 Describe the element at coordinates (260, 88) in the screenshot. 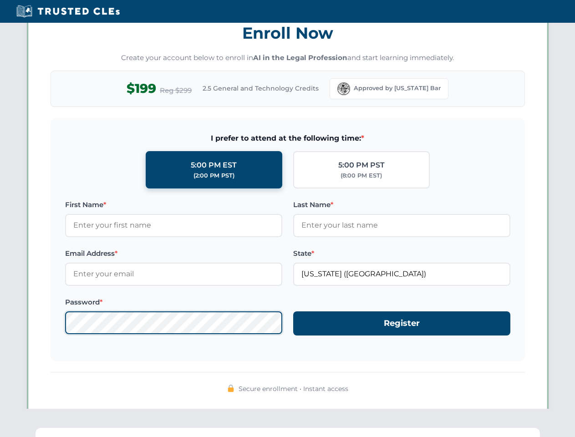

I see `span: 2.5 General and Technology Credits` at that location.